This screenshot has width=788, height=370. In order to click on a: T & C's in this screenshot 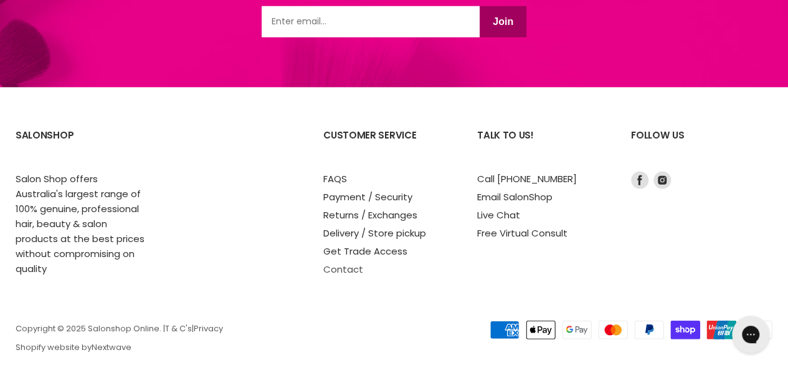, I will do `click(178, 328)`.